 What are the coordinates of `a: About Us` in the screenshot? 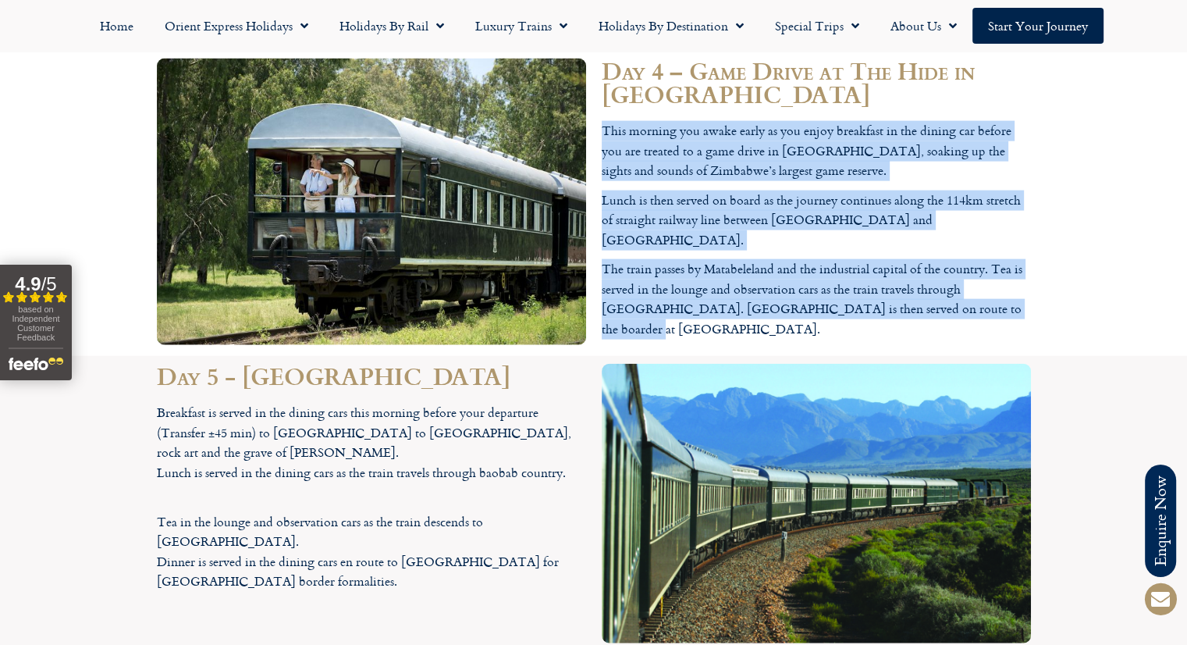 It's located at (923, 26).